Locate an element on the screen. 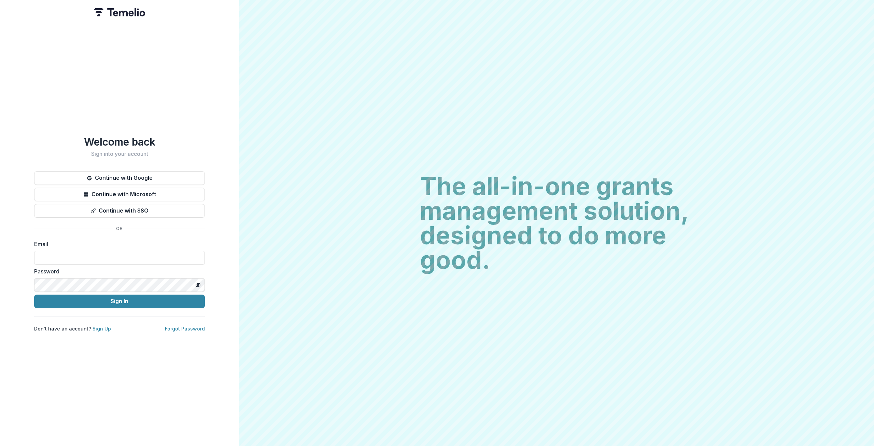 This screenshot has height=446, width=874. label: Password is located at coordinates (117, 271).